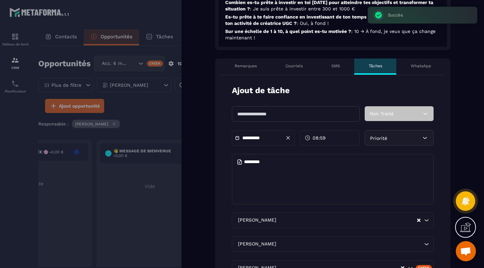  What do you see at coordinates (378, 138) in the screenshot?
I see `span: Priorité` at bounding box center [378, 138].